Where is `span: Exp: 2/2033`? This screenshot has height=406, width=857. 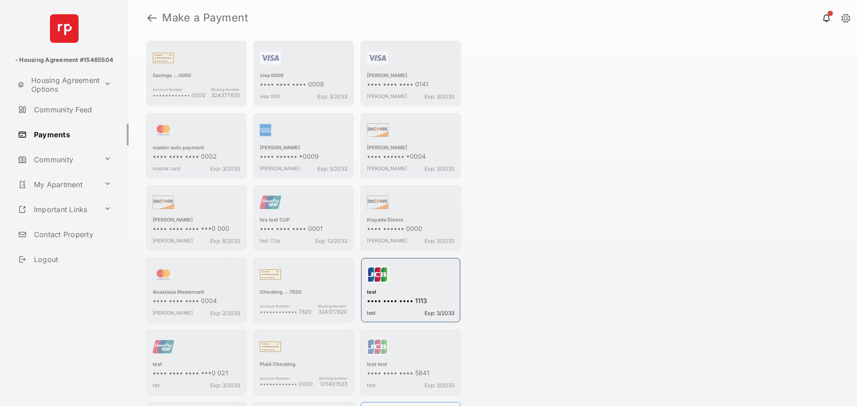
span: Exp: 2/2033 is located at coordinates (225, 313).